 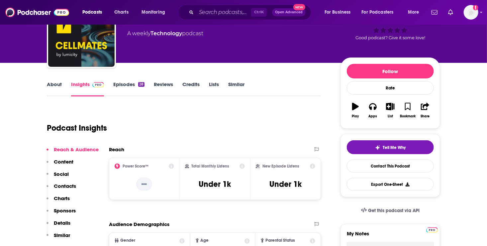 I want to click on div: Rate, so click(x=390, y=88).